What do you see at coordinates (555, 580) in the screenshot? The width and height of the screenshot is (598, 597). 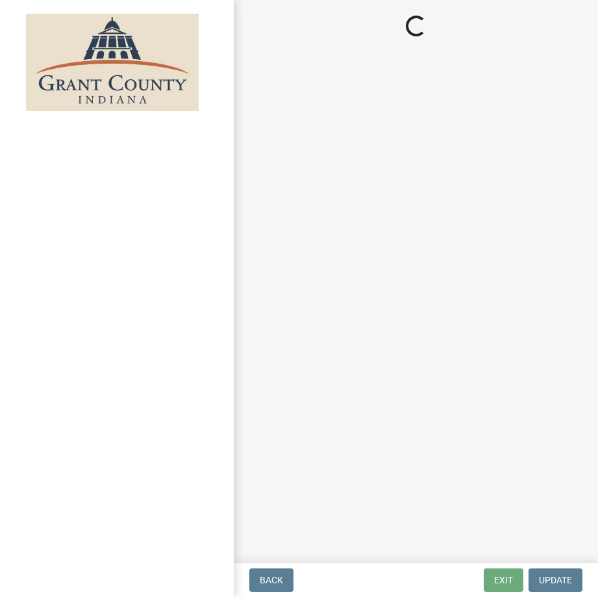 I see `button: Update` at bounding box center [555, 580].